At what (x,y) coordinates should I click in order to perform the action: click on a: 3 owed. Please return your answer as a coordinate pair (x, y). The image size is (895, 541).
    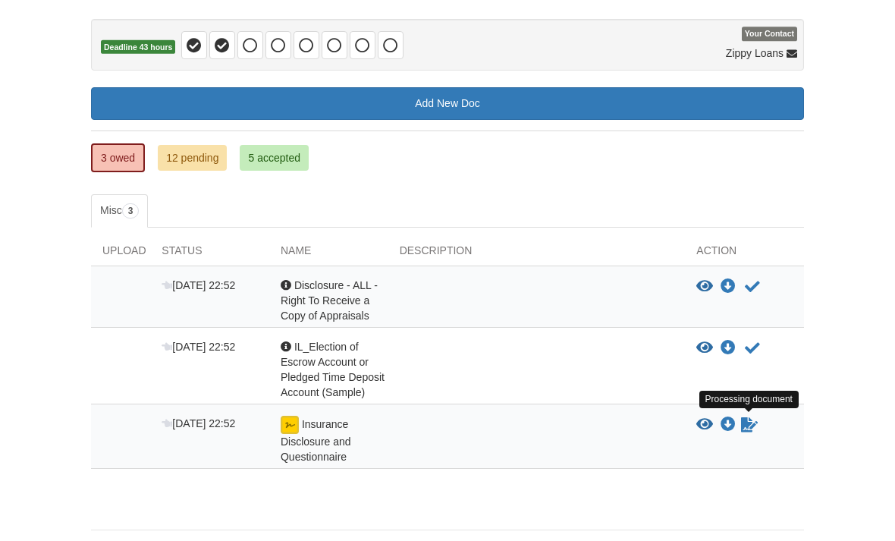
    Looking at the image, I should click on (118, 158).